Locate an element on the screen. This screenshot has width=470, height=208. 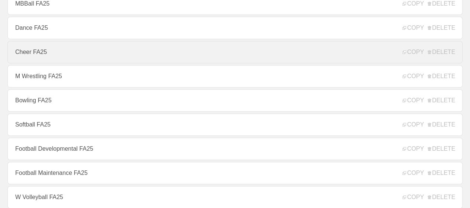
a: Cheer FA25 is located at coordinates (235, 52).